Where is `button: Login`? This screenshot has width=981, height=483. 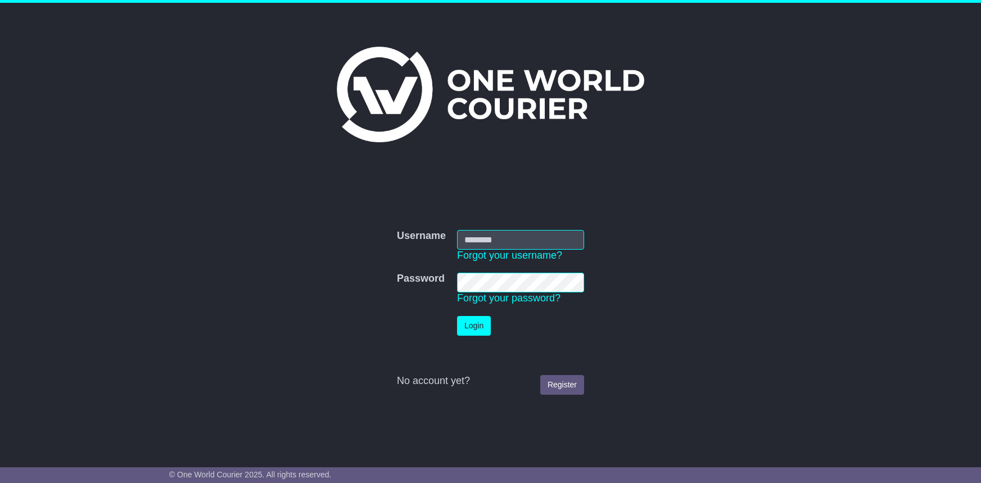
button: Login is located at coordinates (474, 326).